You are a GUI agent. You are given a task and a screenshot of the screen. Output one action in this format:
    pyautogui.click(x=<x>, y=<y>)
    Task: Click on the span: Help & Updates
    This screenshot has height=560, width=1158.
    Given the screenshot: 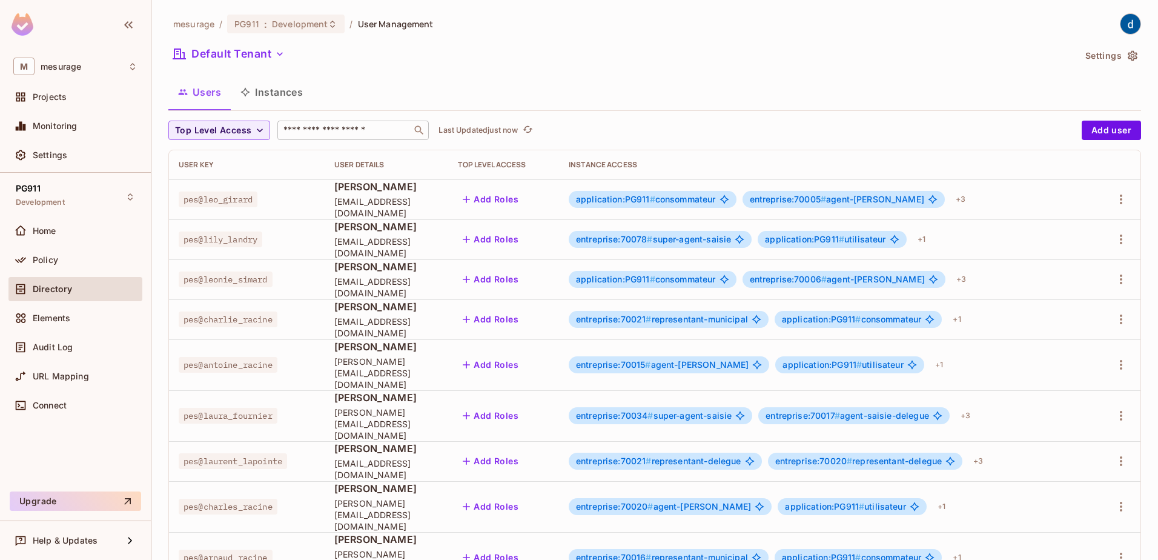 What is the action you would take?
    pyautogui.click(x=65, y=540)
    